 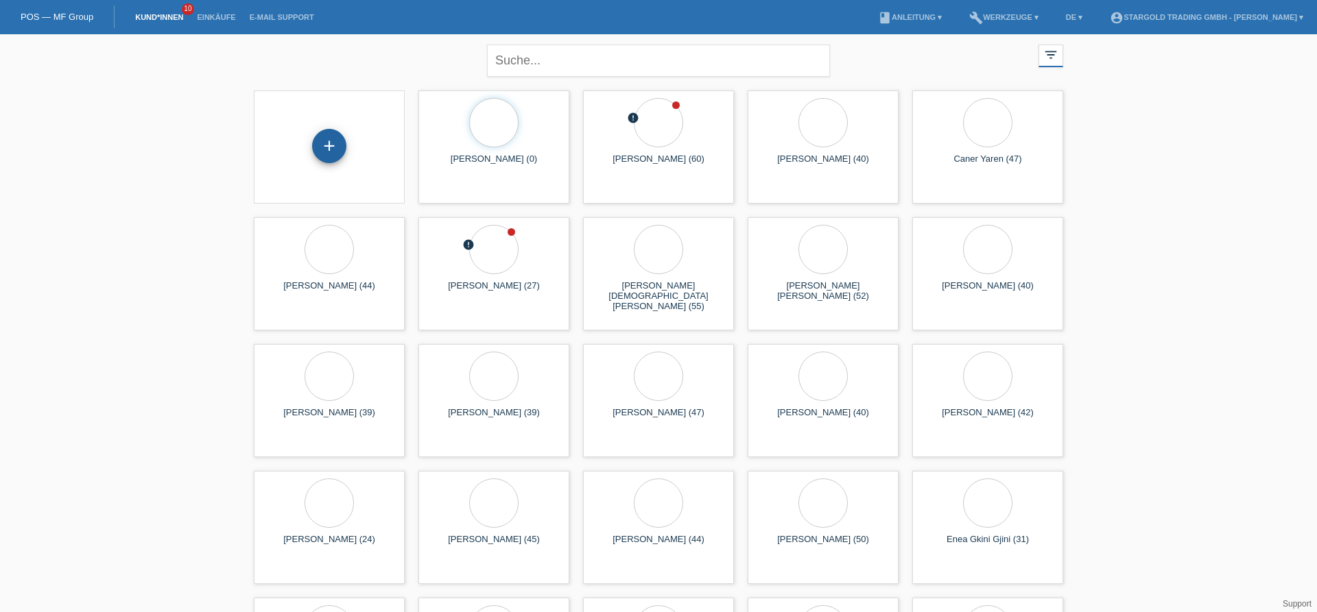 I want to click on span: 10, so click(x=188, y=9).